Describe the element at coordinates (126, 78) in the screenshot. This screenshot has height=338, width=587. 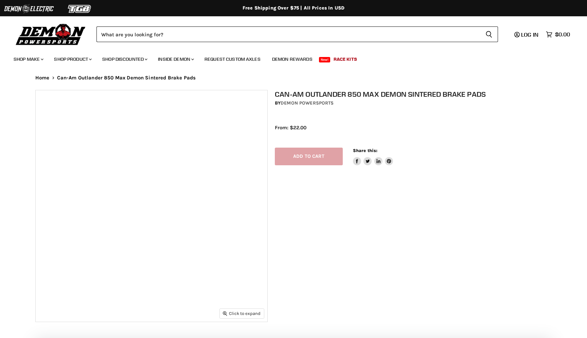
I see `span: Can-Am Outlander 850 Max Demon Sintered Brake Pads` at that location.